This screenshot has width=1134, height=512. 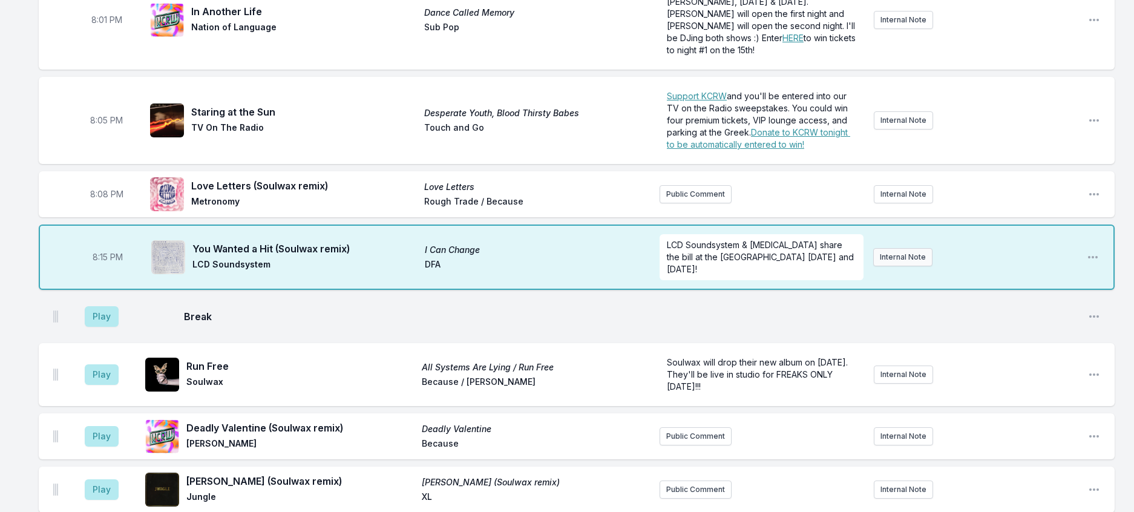 What do you see at coordinates (537, 187) in the screenshot?
I see `span: Love Letters` at bounding box center [537, 187].